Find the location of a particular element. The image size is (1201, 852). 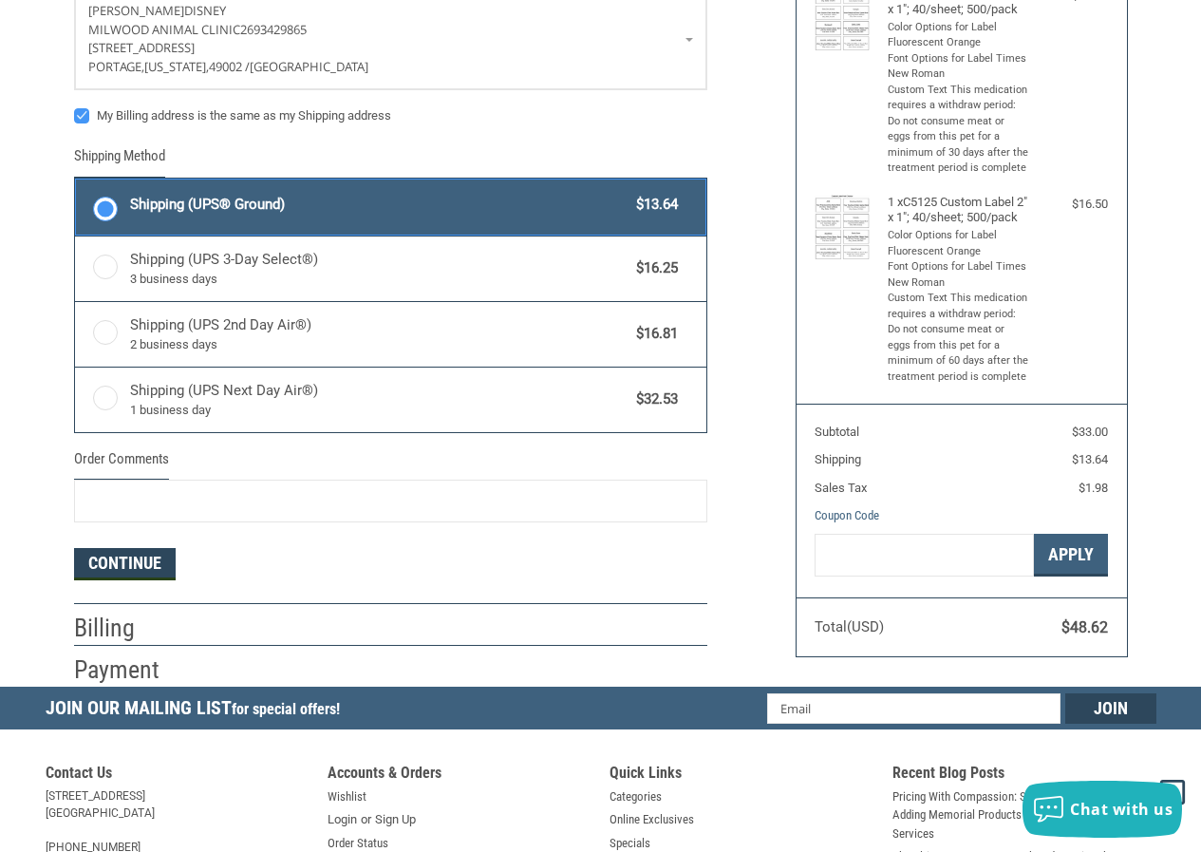

div: $16.50 is located at coordinates (1071, 204).